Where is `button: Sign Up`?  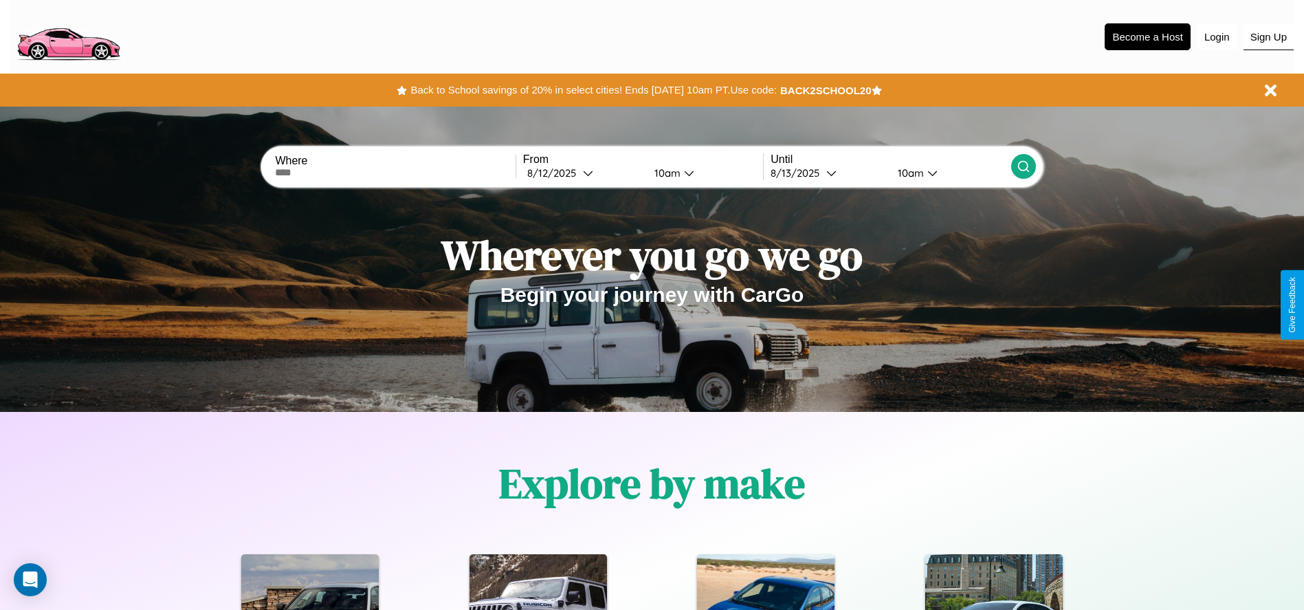
button: Sign Up is located at coordinates (1268, 37).